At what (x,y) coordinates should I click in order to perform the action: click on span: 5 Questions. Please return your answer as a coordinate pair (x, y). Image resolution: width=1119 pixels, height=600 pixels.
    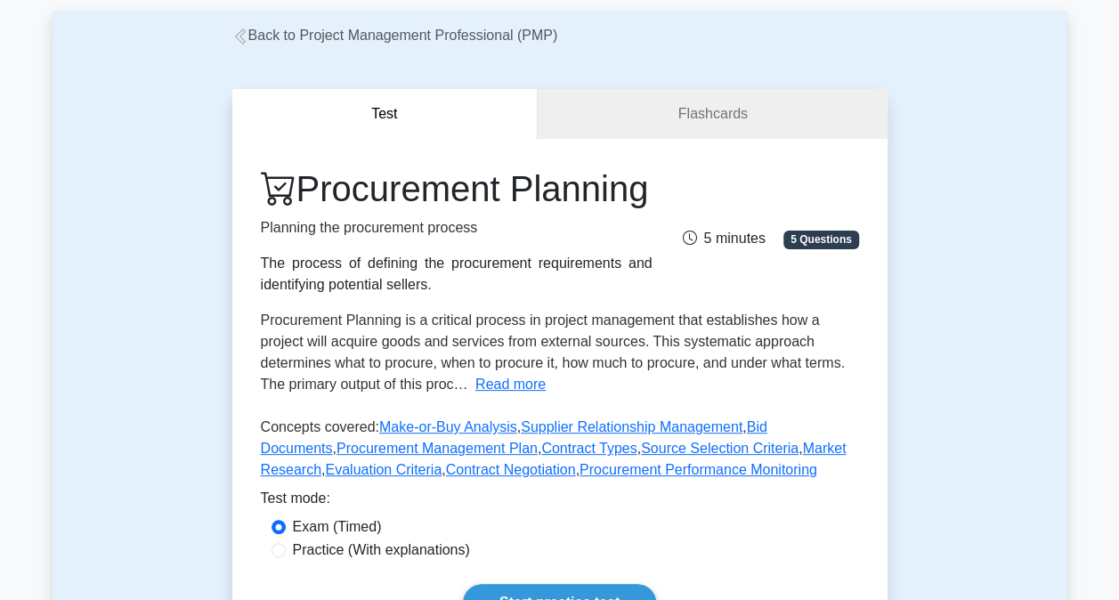
    Looking at the image, I should click on (820, 239).